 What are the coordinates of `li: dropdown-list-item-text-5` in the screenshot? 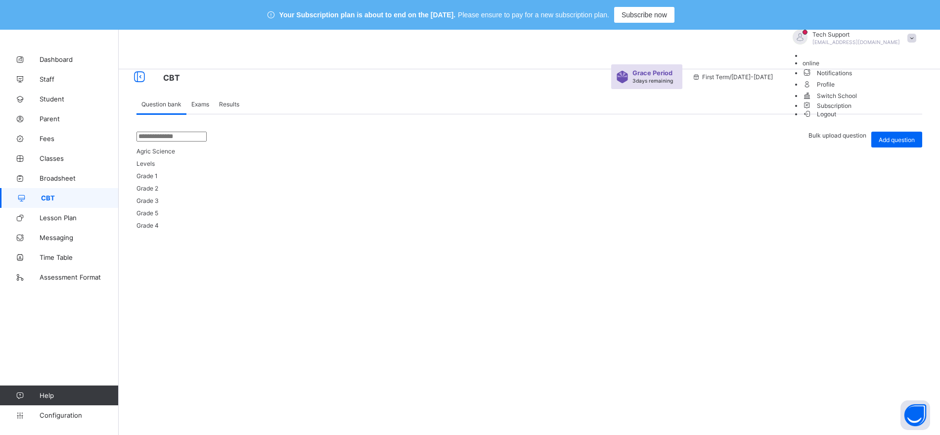 It's located at (862, 95).